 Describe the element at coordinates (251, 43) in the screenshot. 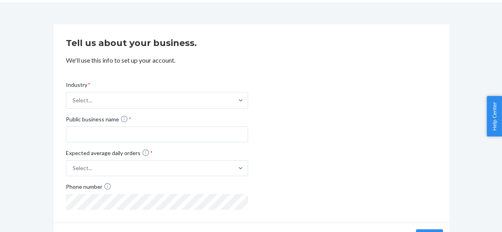

I see `h2: Tell us about your business.` at that location.